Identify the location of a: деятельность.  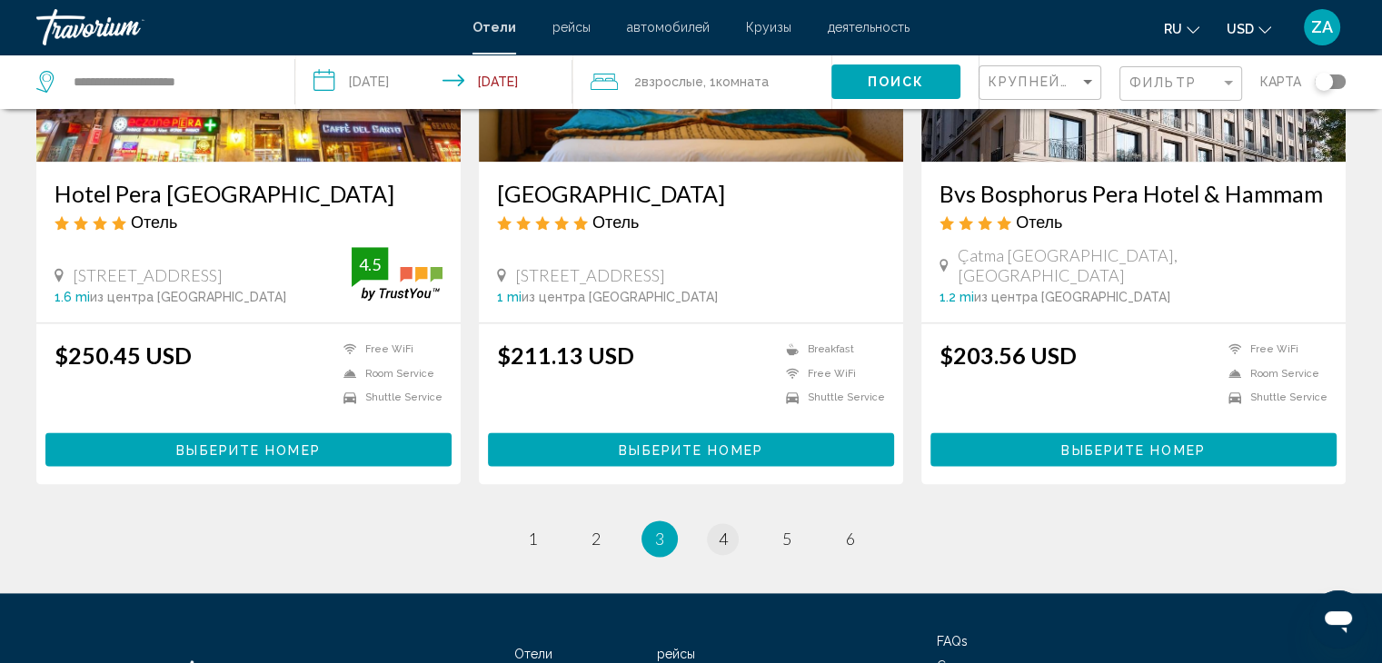
(869, 27).